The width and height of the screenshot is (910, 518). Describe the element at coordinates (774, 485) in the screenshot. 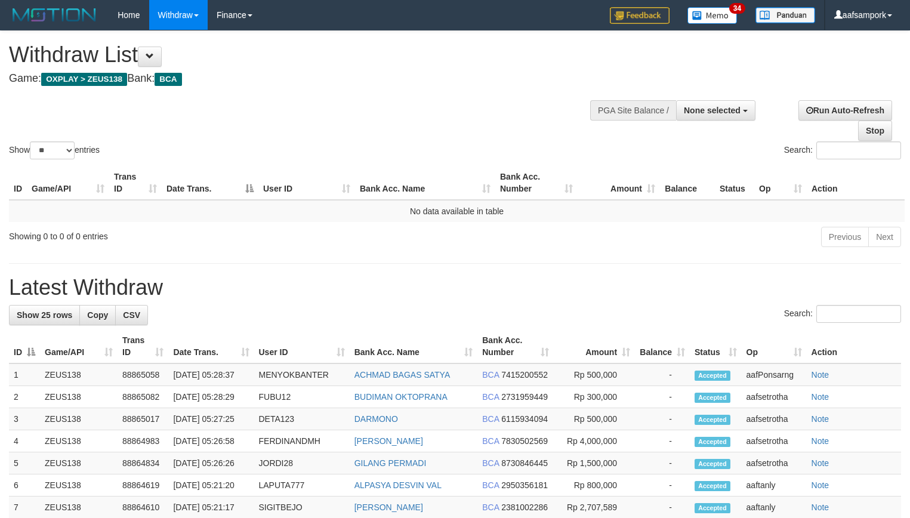

I see `td: aaftanly` at that location.